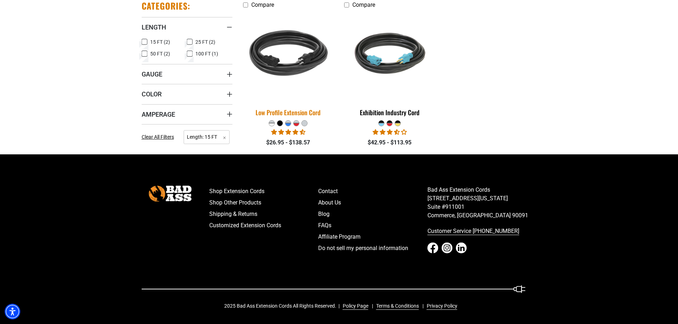 This screenshot has width=678, height=324. What do you see at coordinates (264, 192) in the screenshot?
I see `a: Shop Extension Cords` at bounding box center [264, 192].